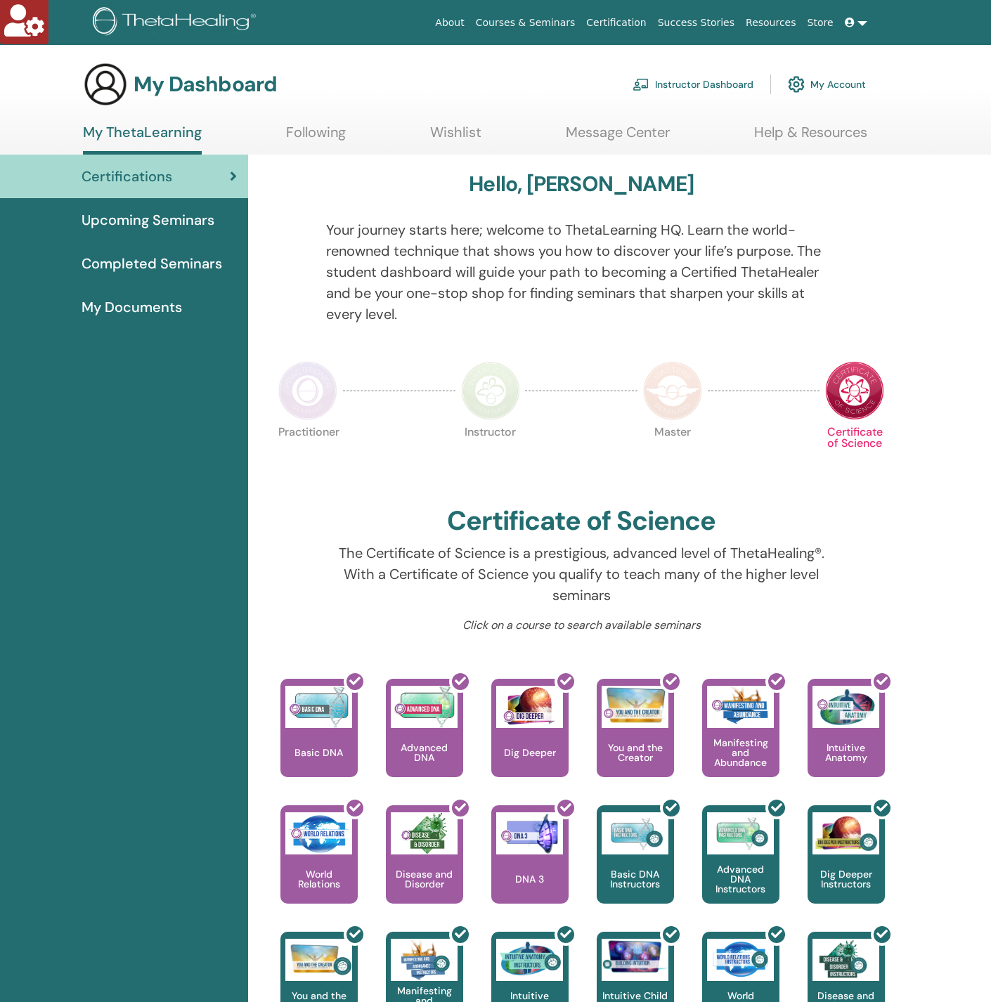 The height and width of the screenshot is (1002, 991). What do you see at coordinates (530, 869) in the screenshot?
I see `a: DNA 3 DNA 3` at bounding box center [530, 869].